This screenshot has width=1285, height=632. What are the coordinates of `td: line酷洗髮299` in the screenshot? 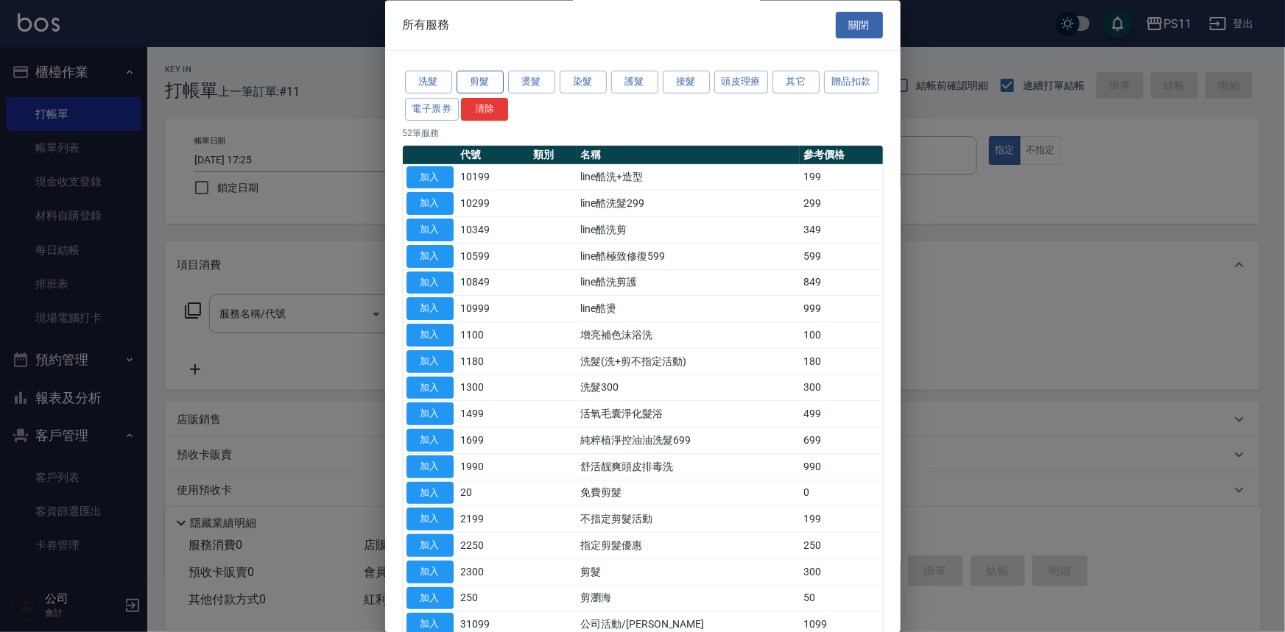 It's located at (688, 204).